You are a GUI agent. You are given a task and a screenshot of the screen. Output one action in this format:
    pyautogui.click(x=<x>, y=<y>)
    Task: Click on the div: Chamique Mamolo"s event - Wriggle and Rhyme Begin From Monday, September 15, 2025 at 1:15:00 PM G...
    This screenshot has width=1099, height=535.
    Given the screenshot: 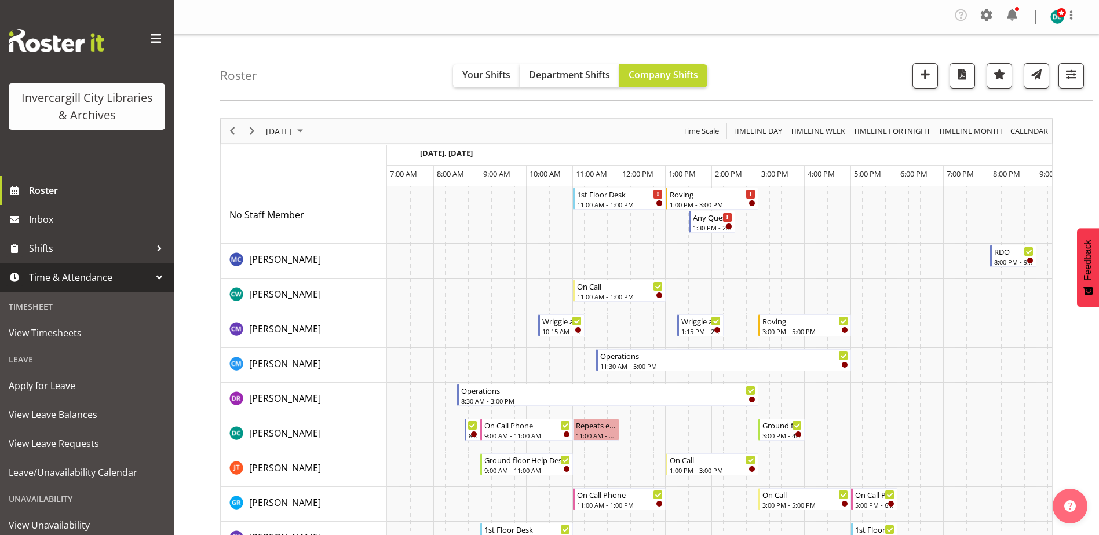 What is the action you would take?
    pyautogui.click(x=700, y=325)
    